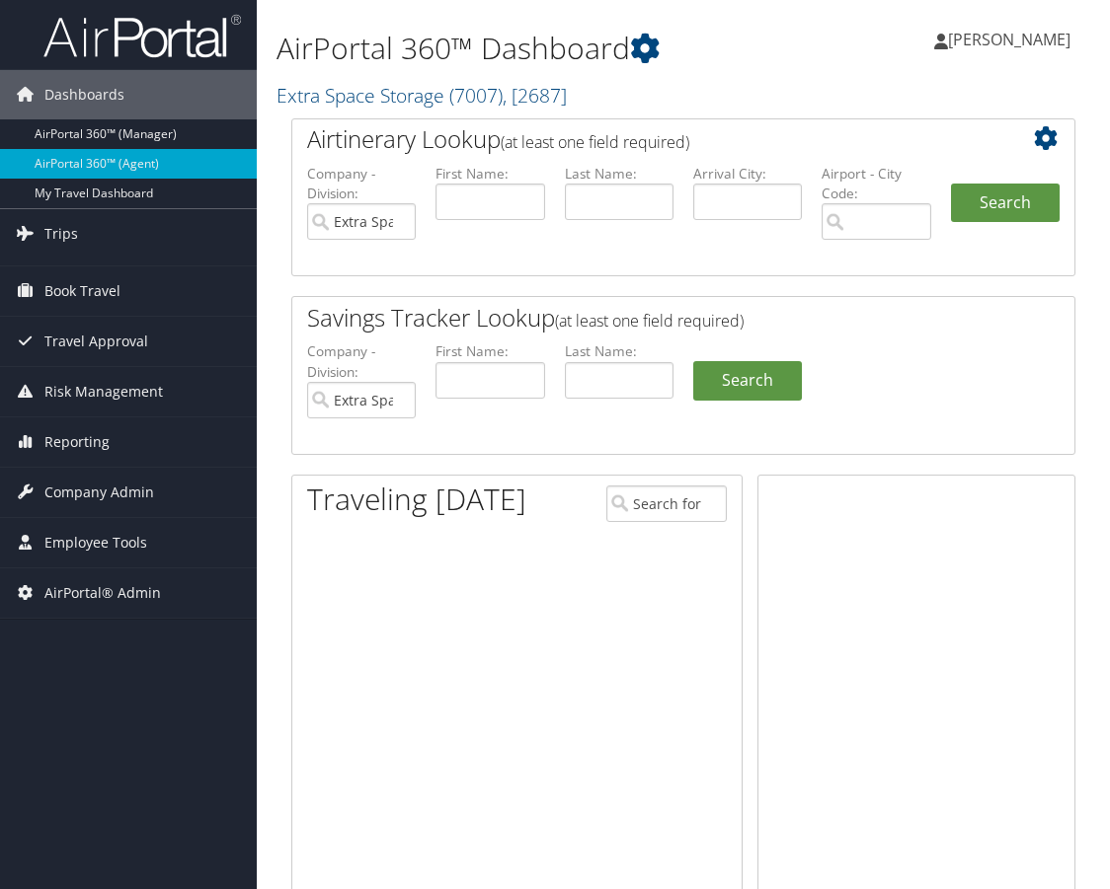  What do you see at coordinates (666, 503) in the screenshot?
I see `input: Search for Traveler` at bounding box center [666, 503].